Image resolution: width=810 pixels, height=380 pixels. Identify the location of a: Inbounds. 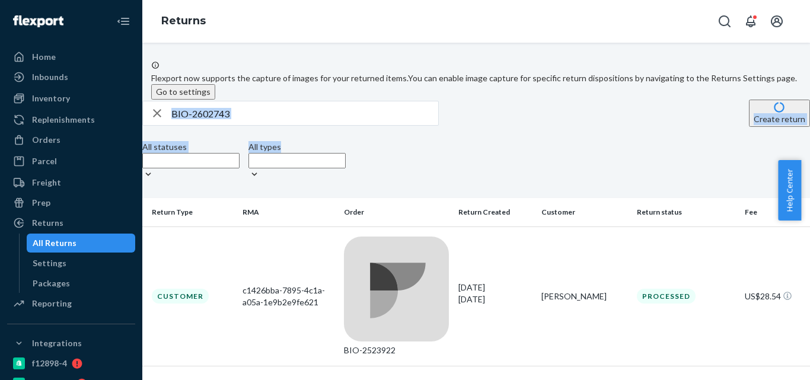
(71, 77).